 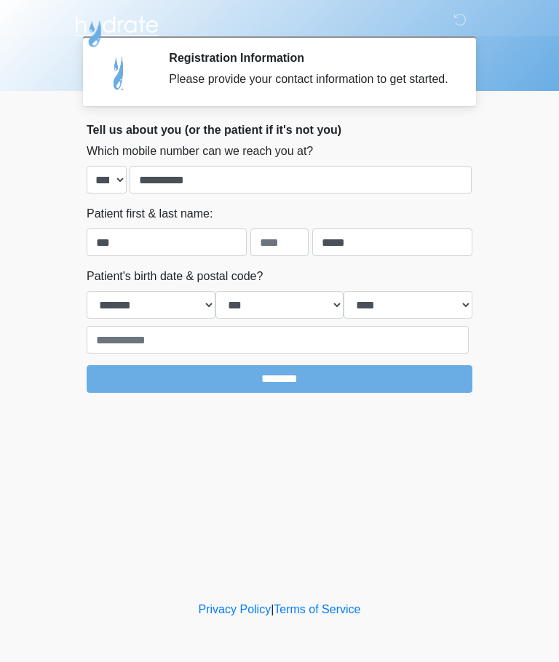 I want to click on div: Please provide your contact information to get started., so click(x=309, y=79).